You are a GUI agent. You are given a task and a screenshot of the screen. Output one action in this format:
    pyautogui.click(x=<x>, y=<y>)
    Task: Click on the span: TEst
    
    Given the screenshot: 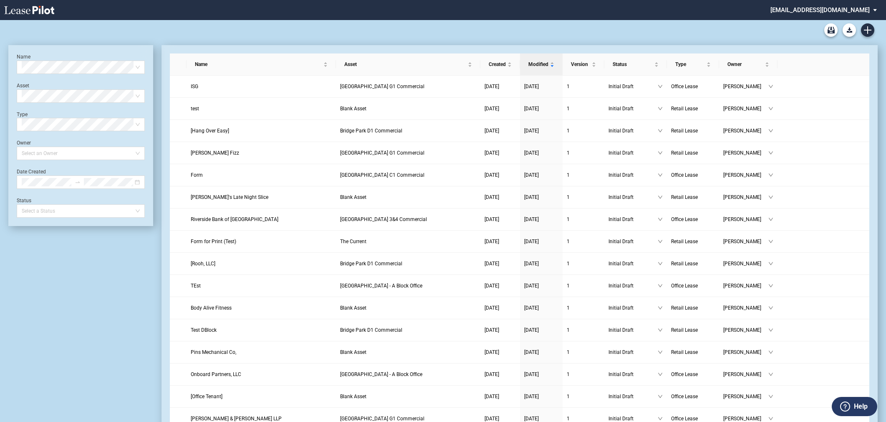 What is the action you would take?
    pyautogui.click(x=196, y=285)
    